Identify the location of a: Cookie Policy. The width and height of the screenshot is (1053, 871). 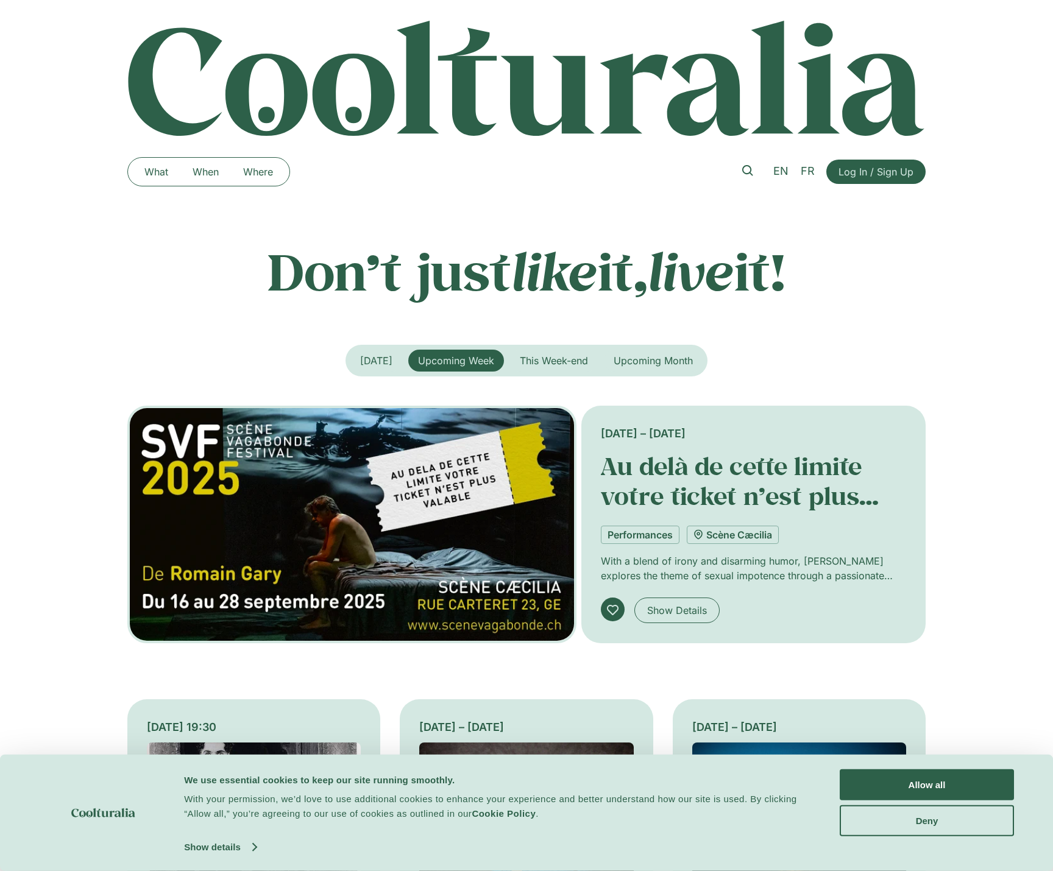
(503, 813).